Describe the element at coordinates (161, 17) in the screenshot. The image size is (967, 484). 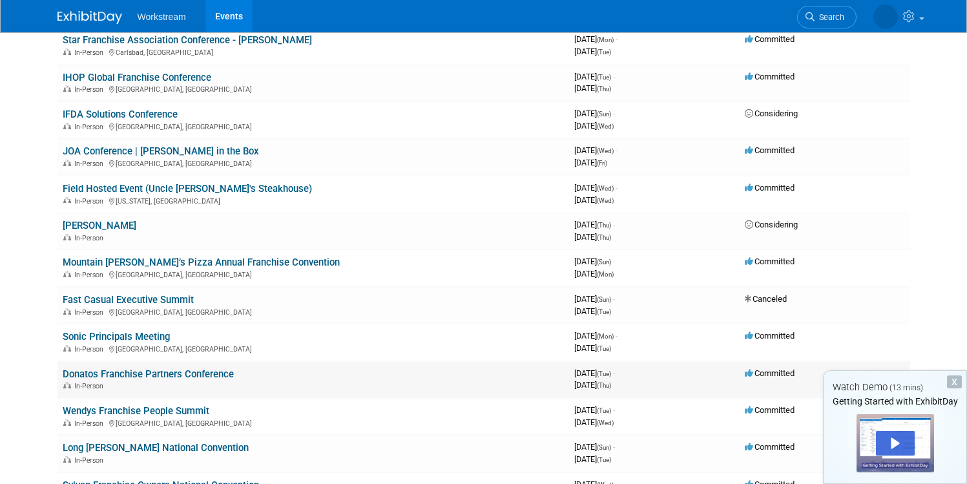
I see `span: Workstream` at that location.